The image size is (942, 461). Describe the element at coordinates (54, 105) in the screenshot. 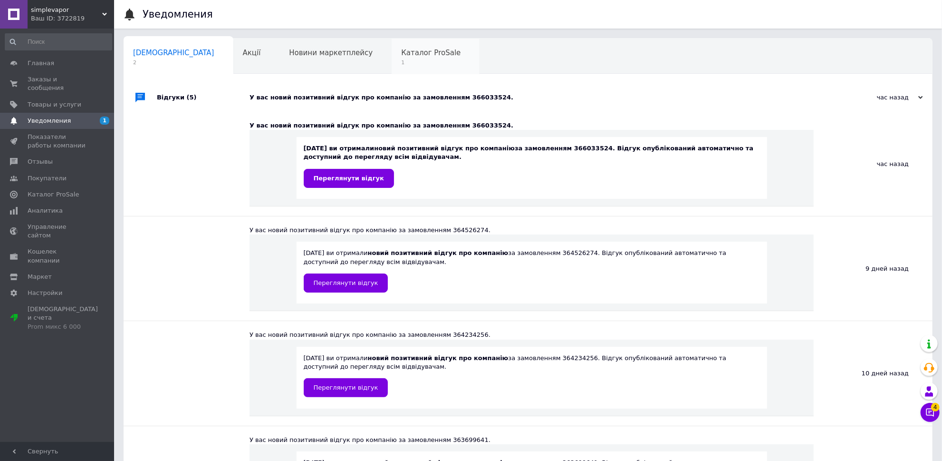

I see `span: Товары и услуги` at that location.